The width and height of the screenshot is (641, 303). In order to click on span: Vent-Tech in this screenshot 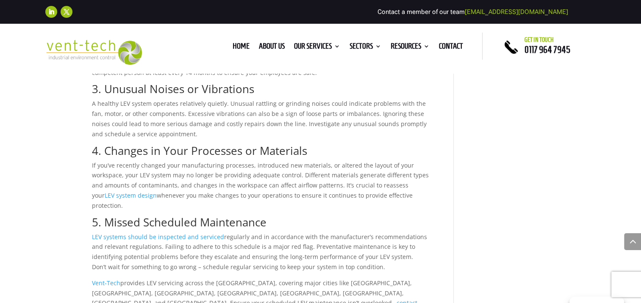, I will do `click(106, 283)`.